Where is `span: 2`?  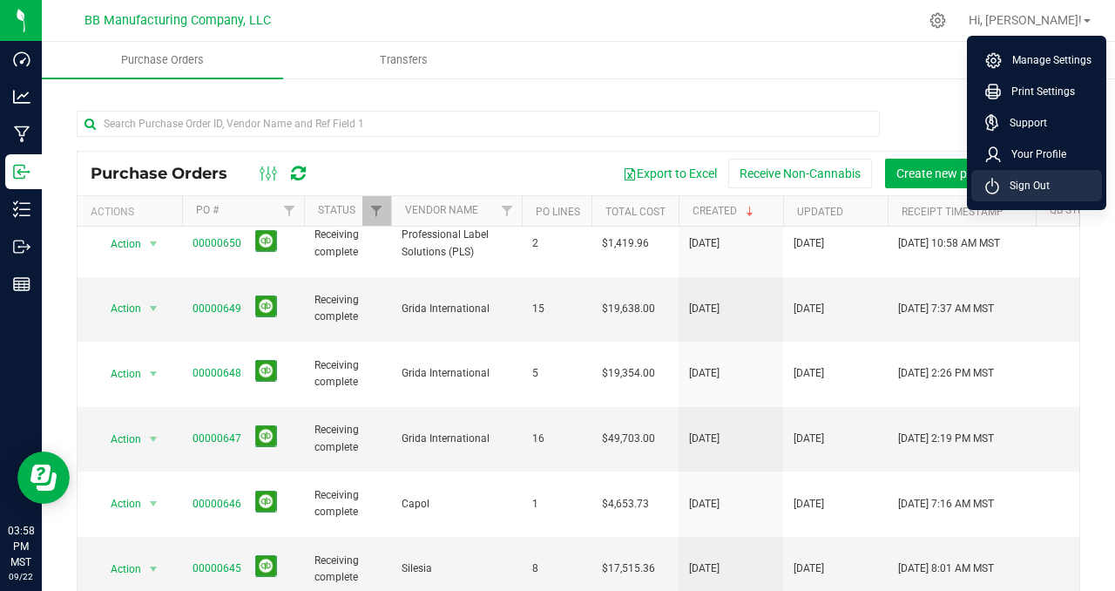
span: 2 is located at coordinates (557, 243).